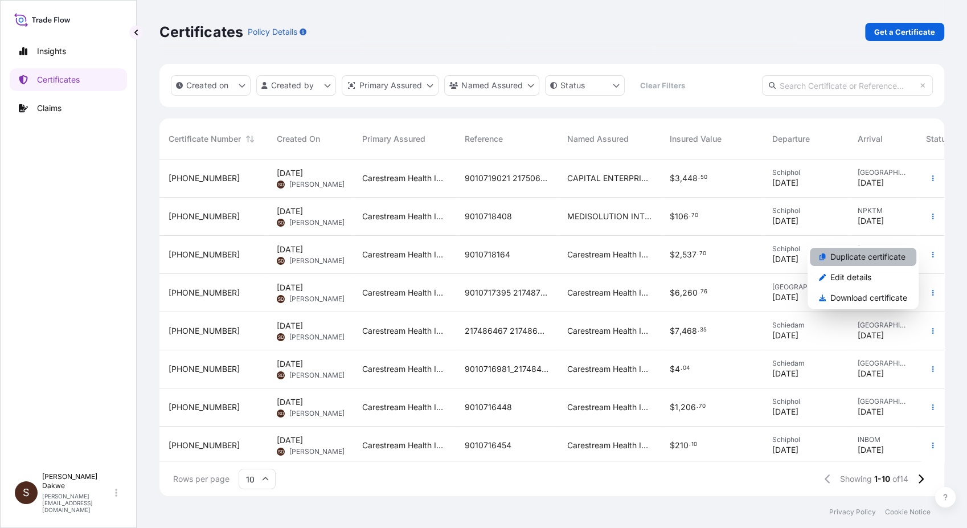 Image resolution: width=967 pixels, height=528 pixels. What do you see at coordinates (868, 257) in the screenshot?
I see `p: Duplicate certificate` at bounding box center [868, 257].